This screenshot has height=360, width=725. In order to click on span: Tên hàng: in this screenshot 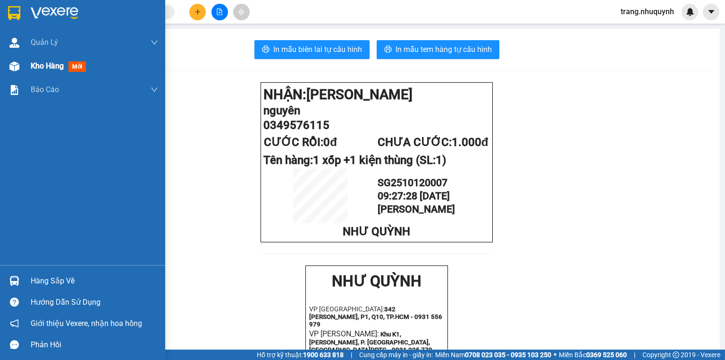, I will do `click(355, 160)`.